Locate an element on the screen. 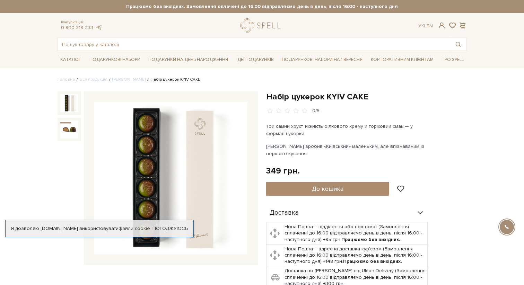 The height and width of the screenshot is (285, 524). span: Консультація: is located at coordinates (82, 22).